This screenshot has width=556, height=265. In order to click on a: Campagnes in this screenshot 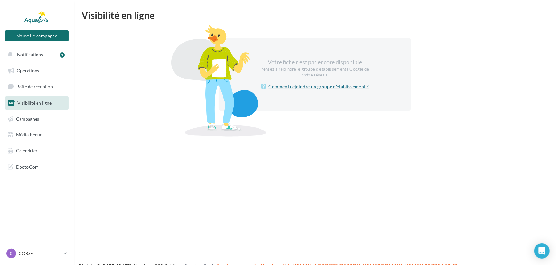, I will do `click(37, 119)`.